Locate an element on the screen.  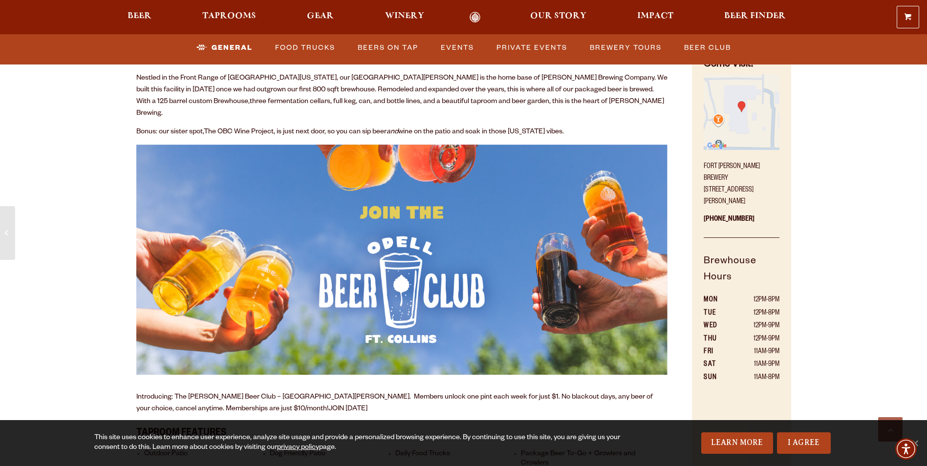
span: Gear is located at coordinates (320, 16).